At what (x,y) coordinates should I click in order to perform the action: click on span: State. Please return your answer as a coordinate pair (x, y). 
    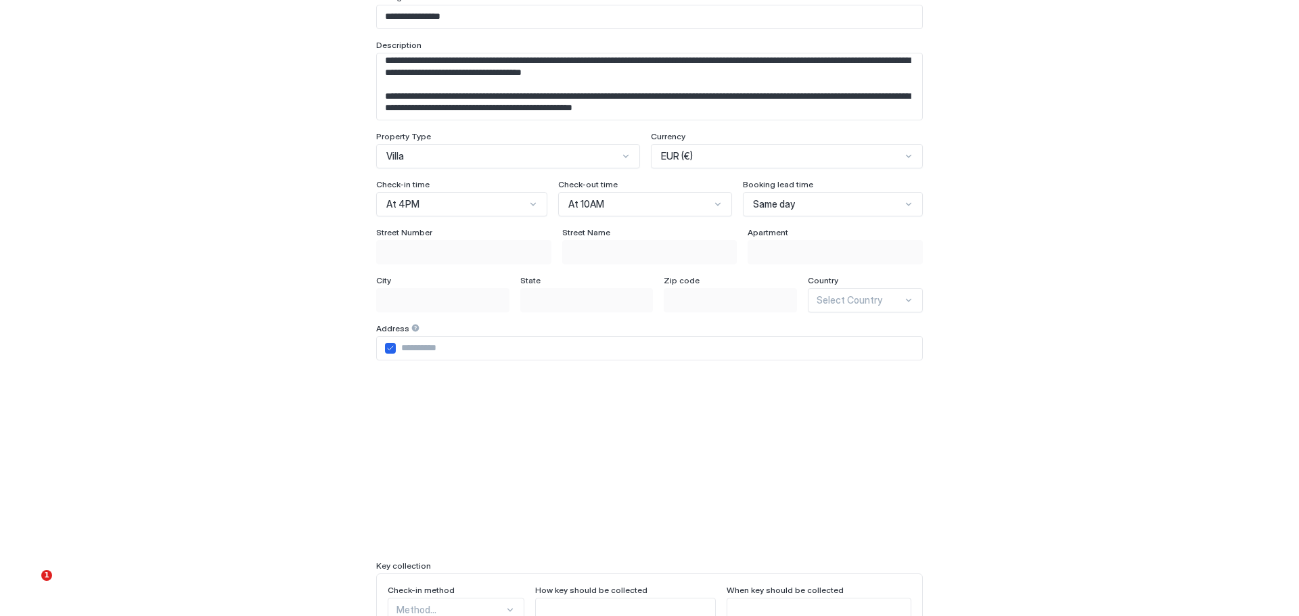
    Looking at the image, I should click on (530, 280).